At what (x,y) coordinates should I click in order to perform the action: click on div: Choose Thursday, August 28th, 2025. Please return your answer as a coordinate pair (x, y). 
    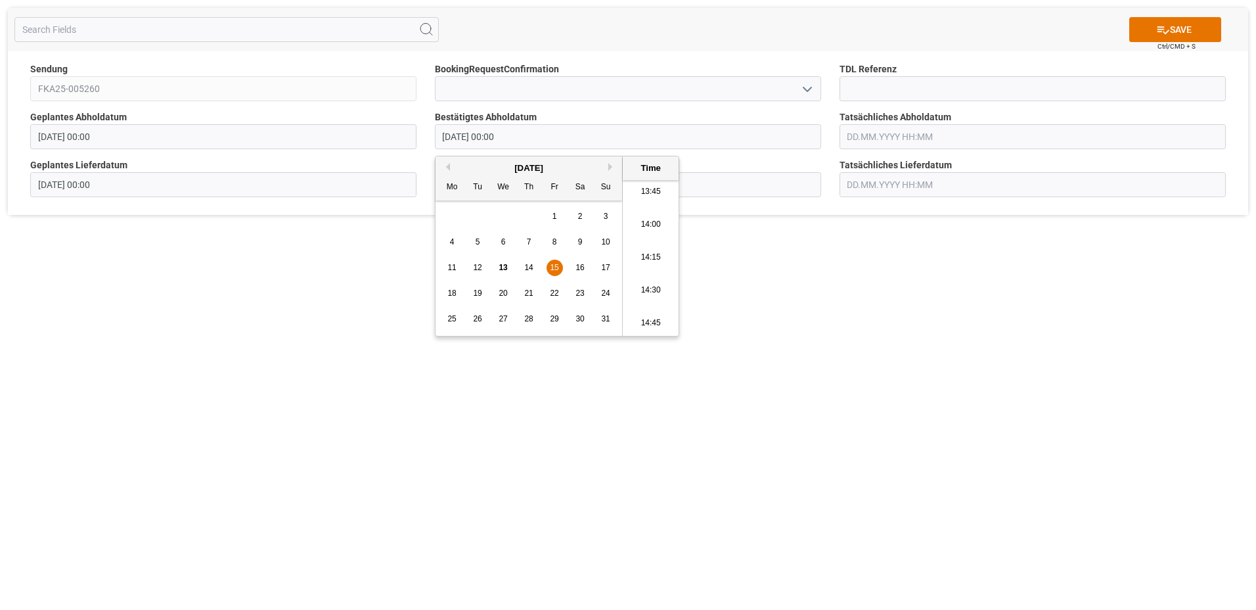
    Looking at the image, I should click on (529, 319).